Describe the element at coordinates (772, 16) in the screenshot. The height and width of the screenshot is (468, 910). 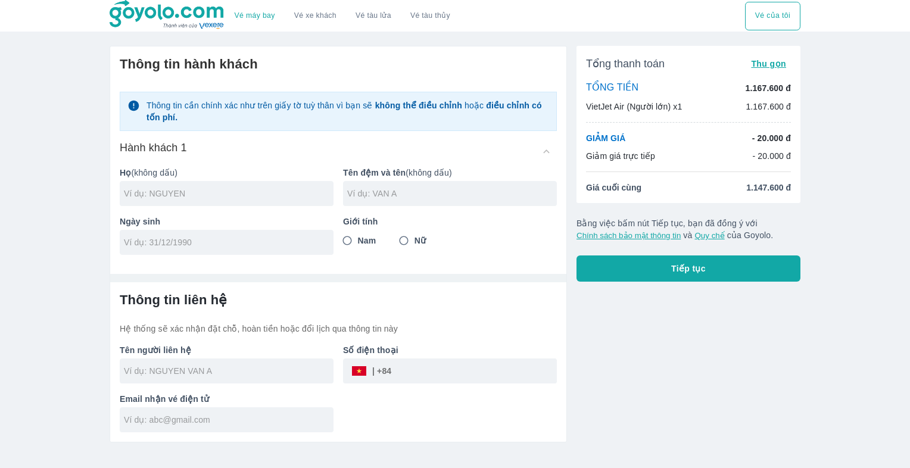
I see `button: Vé của tôi` at that location.